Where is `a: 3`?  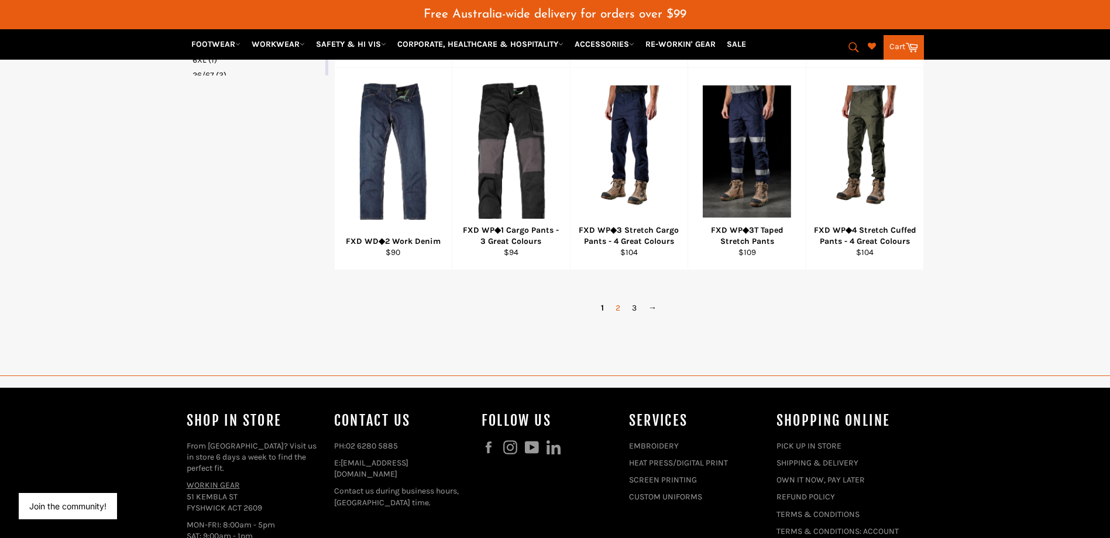 a: 3 is located at coordinates (634, 308).